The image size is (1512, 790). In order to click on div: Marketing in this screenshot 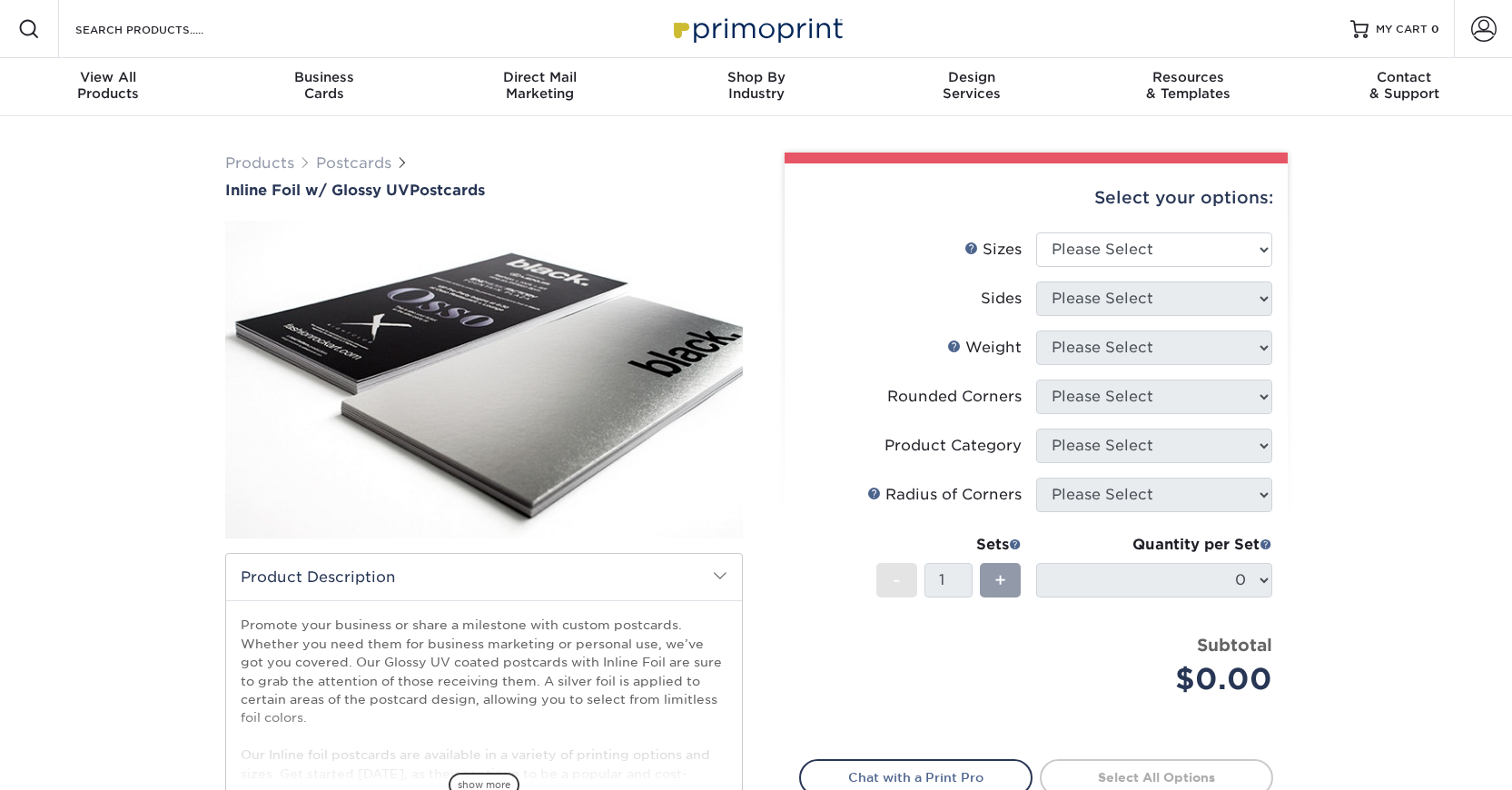, I will do `click(540, 85)`.